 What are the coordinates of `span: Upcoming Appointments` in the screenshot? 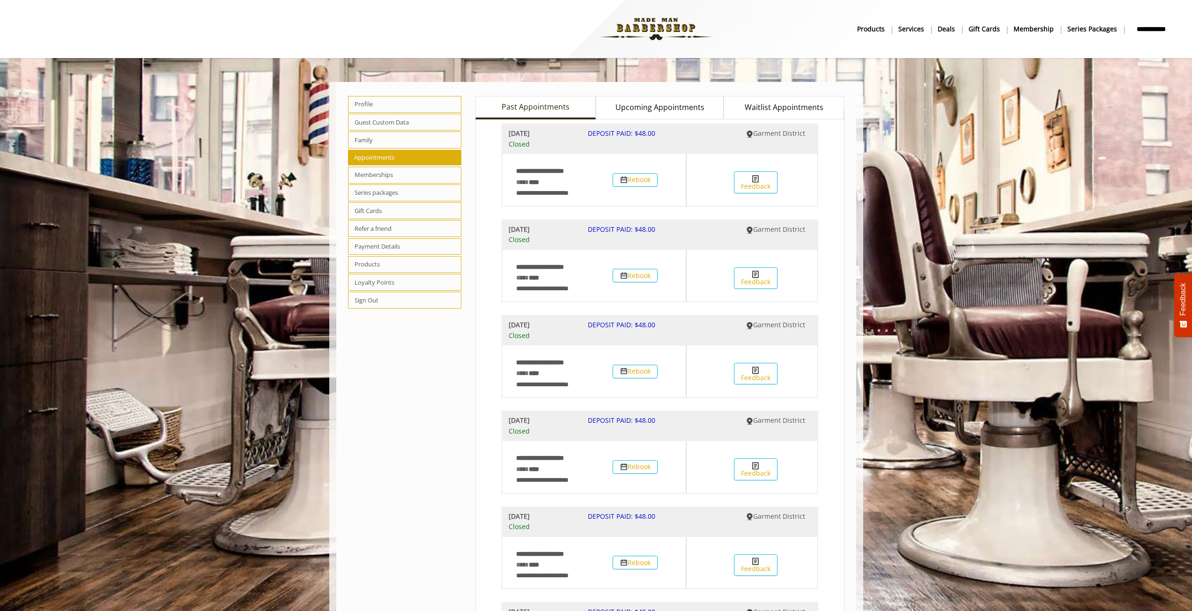 It's located at (660, 108).